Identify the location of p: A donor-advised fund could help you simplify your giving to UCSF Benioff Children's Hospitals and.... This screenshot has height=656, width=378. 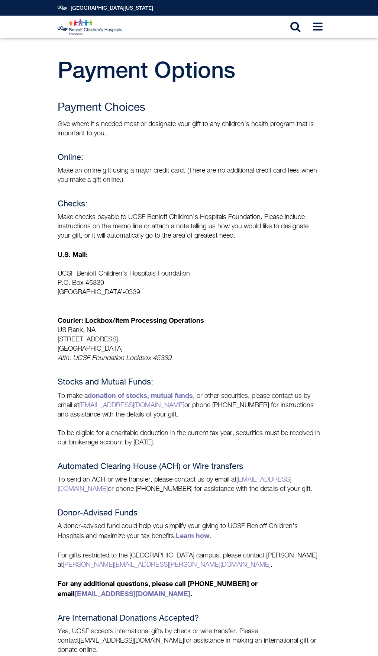
(189, 532).